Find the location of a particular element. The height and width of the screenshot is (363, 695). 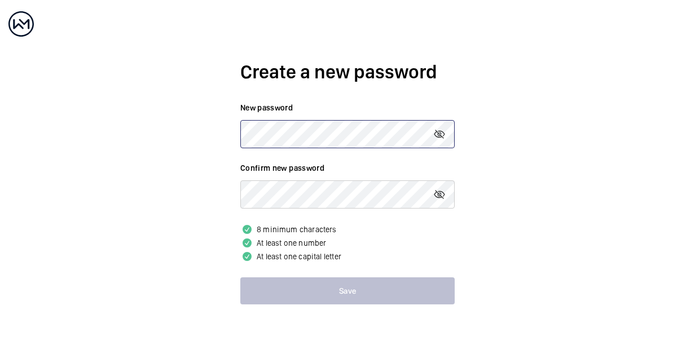

h2: Create a new password is located at coordinates (348, 72).